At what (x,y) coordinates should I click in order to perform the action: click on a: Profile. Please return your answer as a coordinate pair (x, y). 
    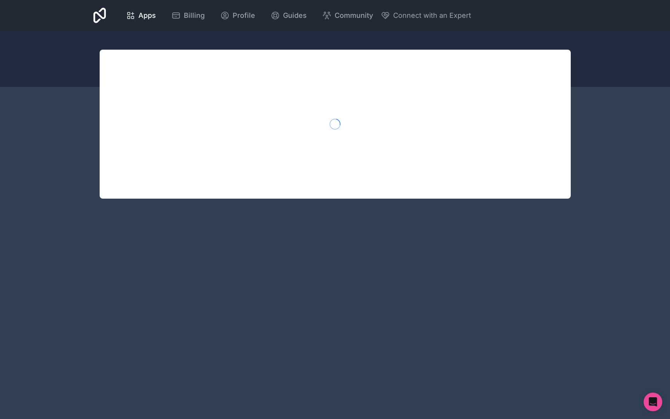
    Looking at the image, I should click on (238, 16).